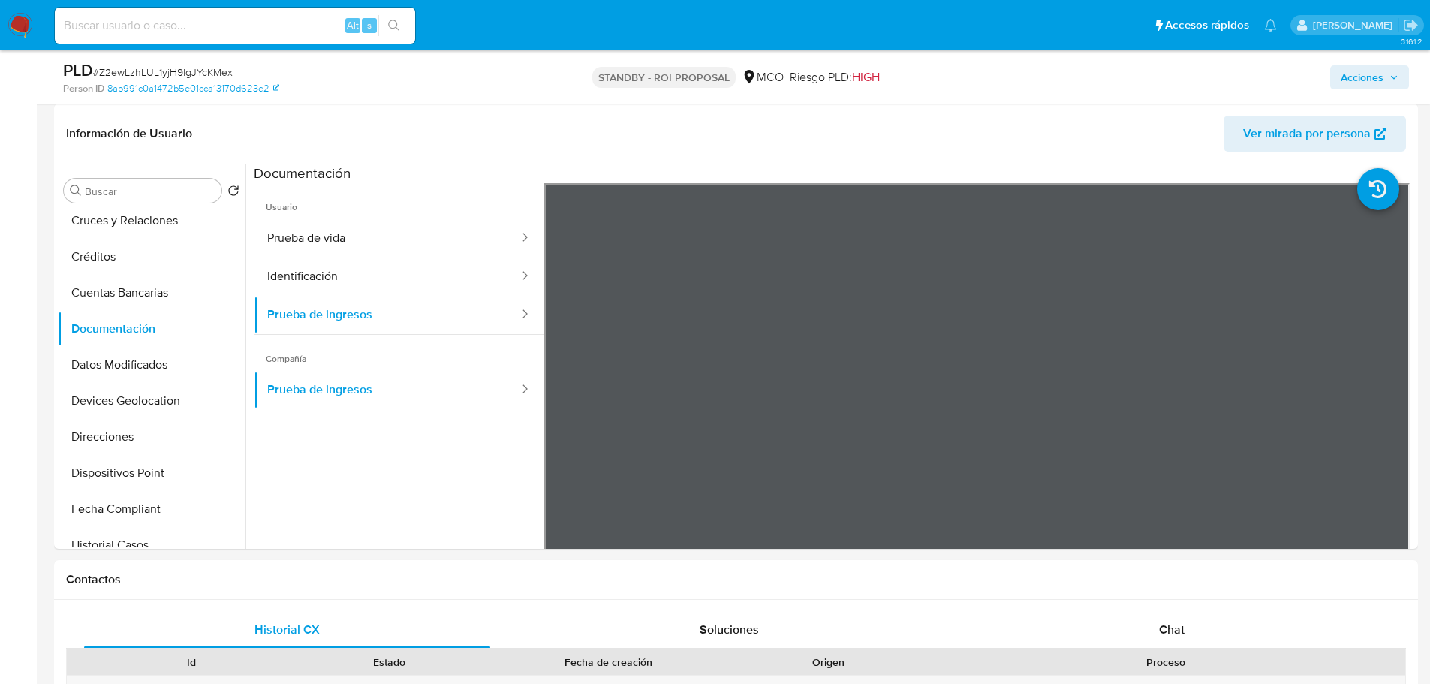 The width and height of the screenshot is (1430, 684). I want to click on div: MCO, so click(763, 77).